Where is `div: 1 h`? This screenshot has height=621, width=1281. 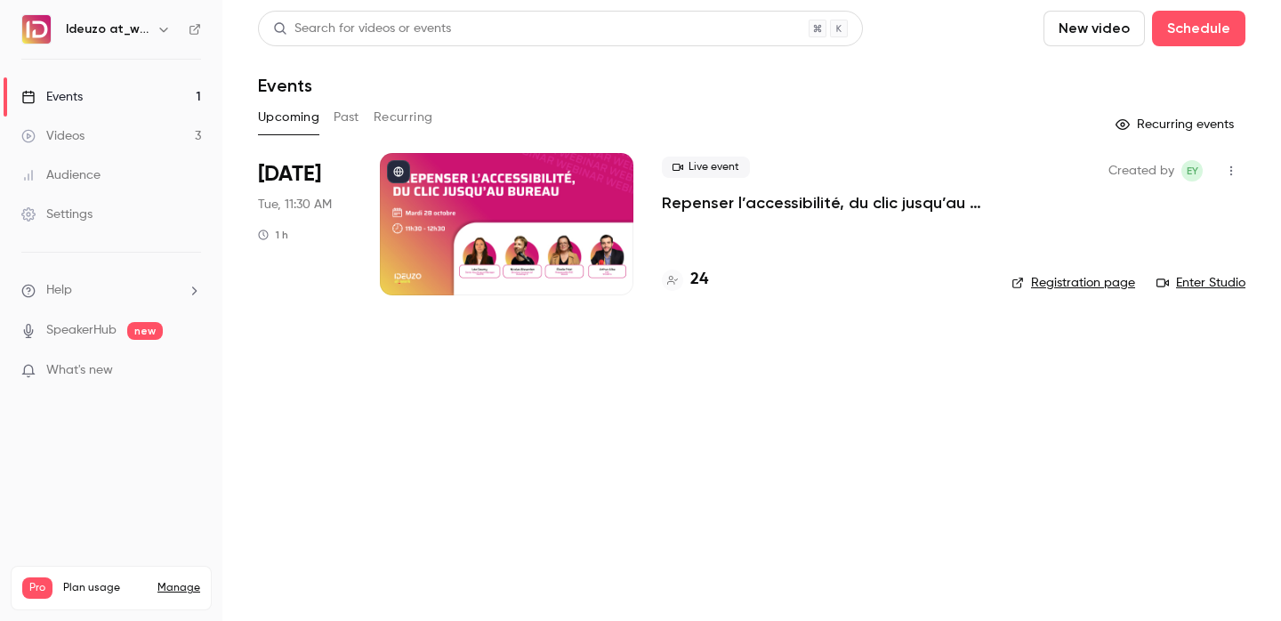 div: 1 h is located at coordinates (273, 235).